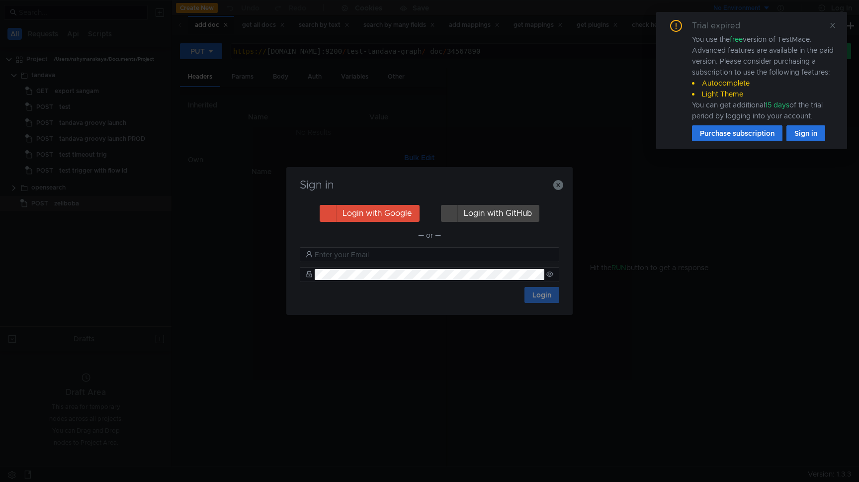 This screenshot has width=859, height=482. I want to click on li: Light Theme, so click(764, 94).